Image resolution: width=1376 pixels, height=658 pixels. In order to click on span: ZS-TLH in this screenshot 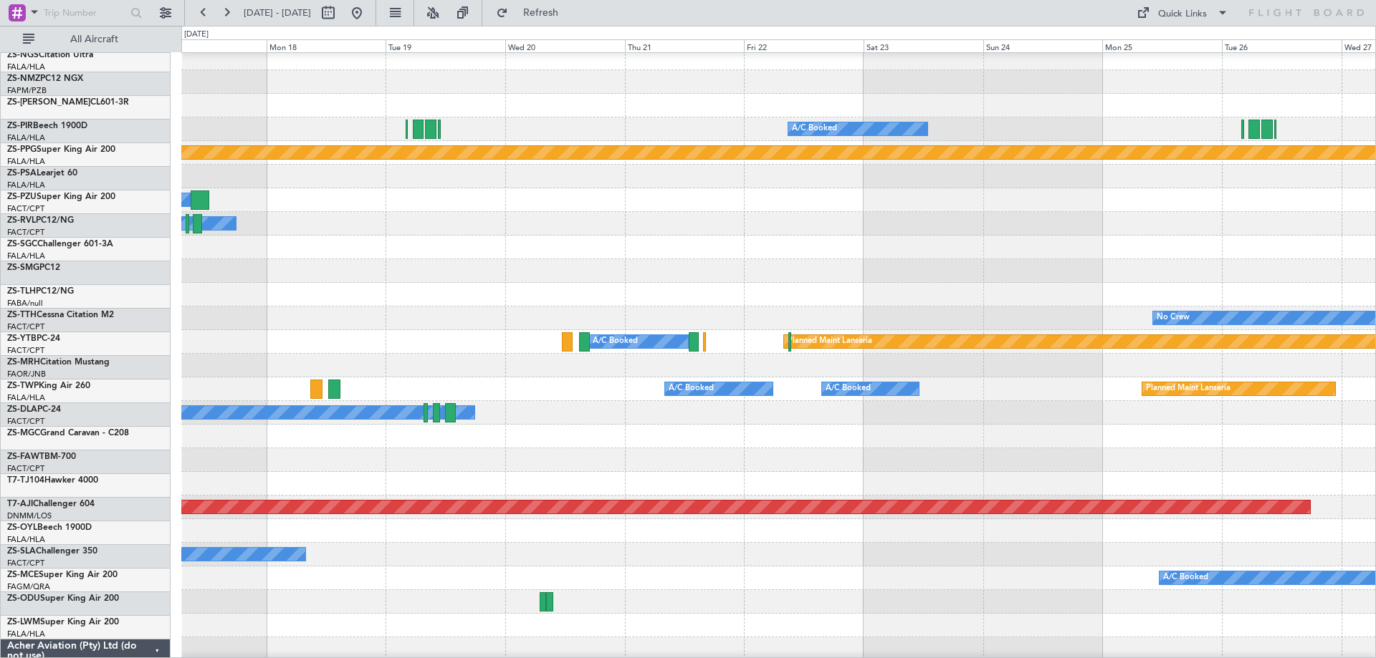, I will do `click(21, 292)`.